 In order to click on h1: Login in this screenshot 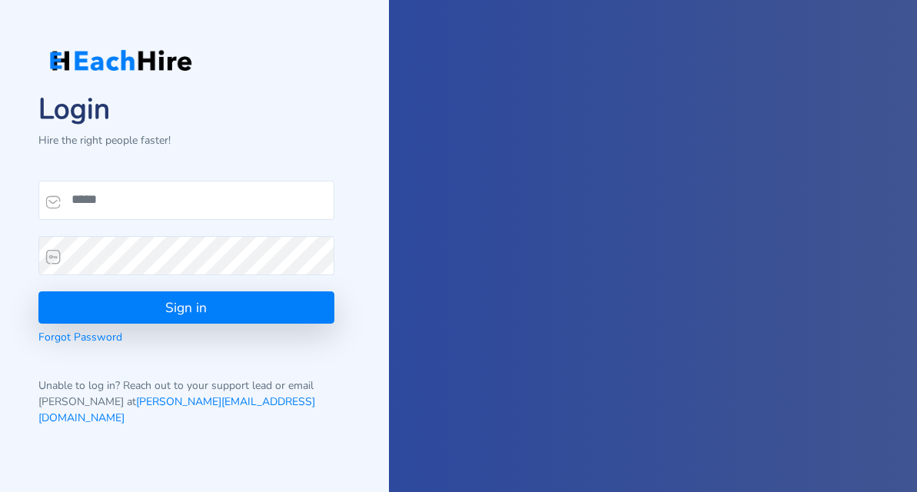, I will do `click(186, 109)`.